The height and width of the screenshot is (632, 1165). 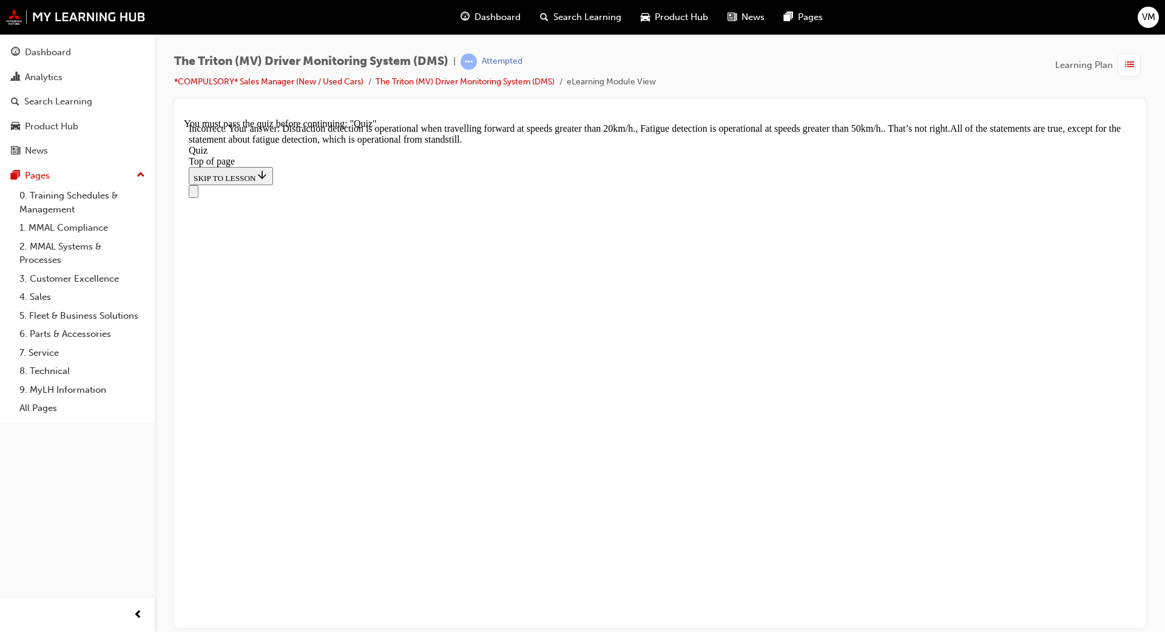 What do you see at coordinates (48, 52) in the screenshot?
I see `div: Dashboard` at bounding box center [48, 52].